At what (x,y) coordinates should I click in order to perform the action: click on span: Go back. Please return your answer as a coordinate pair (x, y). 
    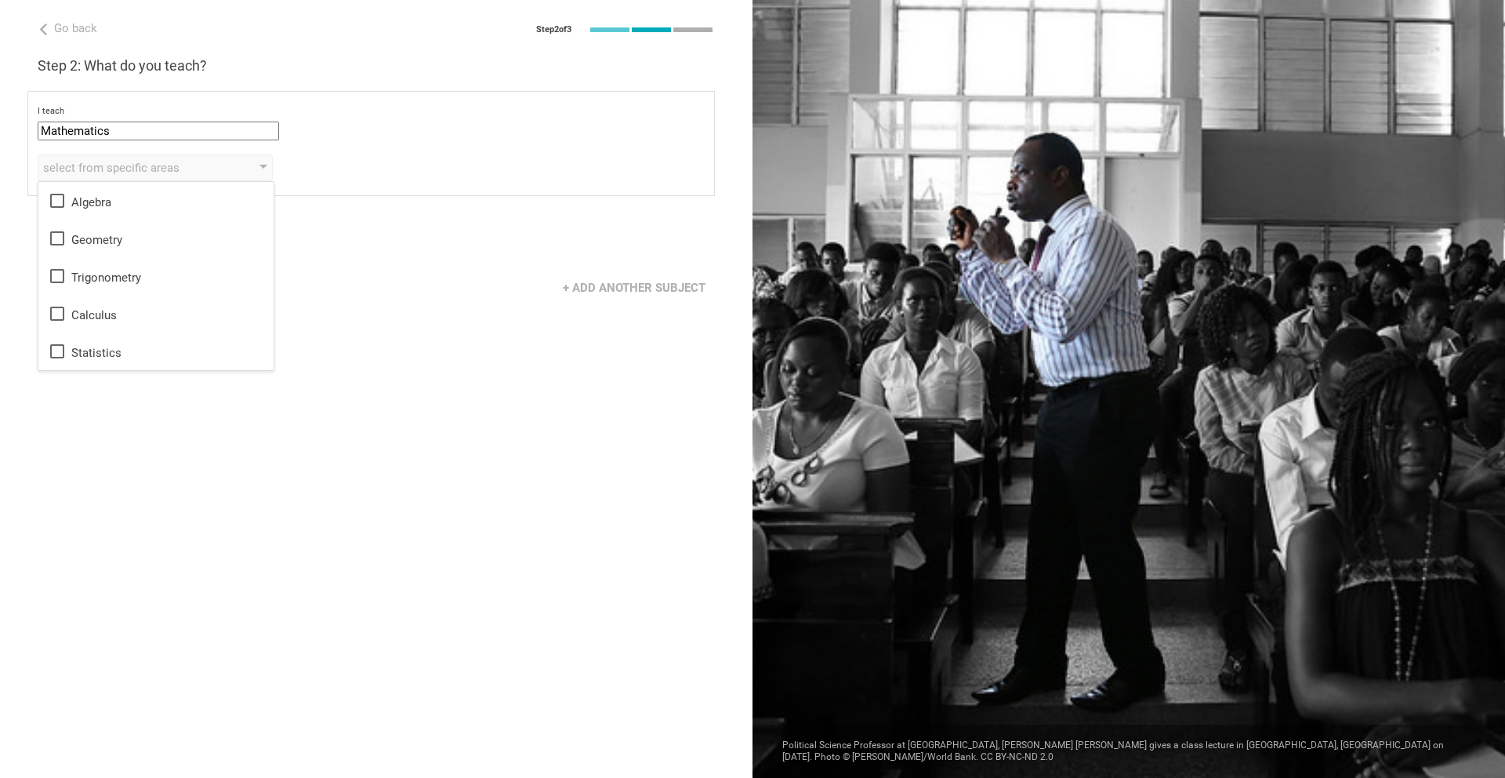
    Looking at the image, I should click on (75, 28).